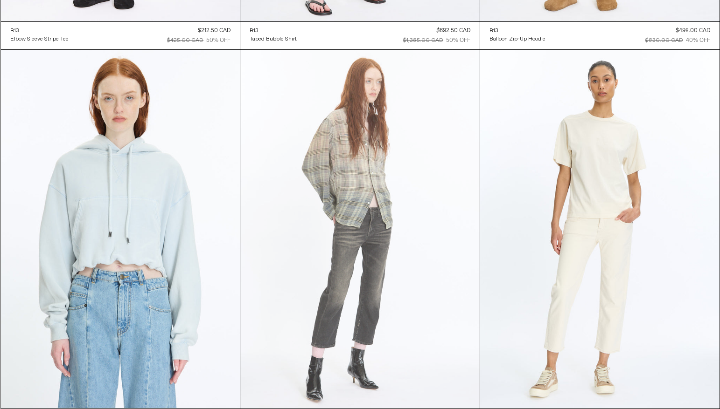 The height and width of the screenshot is (409, 720). What do you see at coordinates (120, 229) in the screenshot?
I see `img: R13 Balloon Zip Up Hoodie` at bounding box center [120, 229].